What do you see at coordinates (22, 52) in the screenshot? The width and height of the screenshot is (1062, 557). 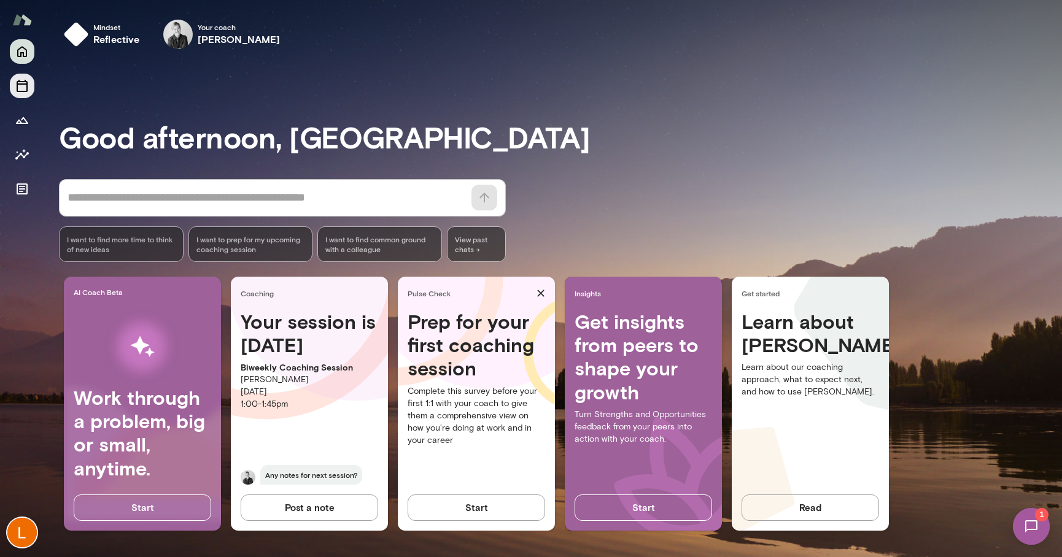 I see `button: Home` at bounding box center [22, 52].